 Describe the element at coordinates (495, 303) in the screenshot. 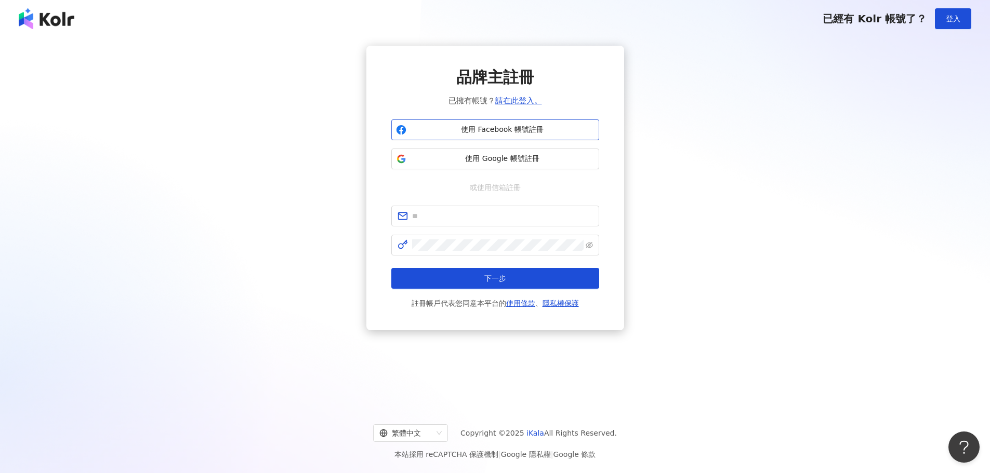

I see `span: 註冊帳戶代表您同意本平台的 、` at that location.